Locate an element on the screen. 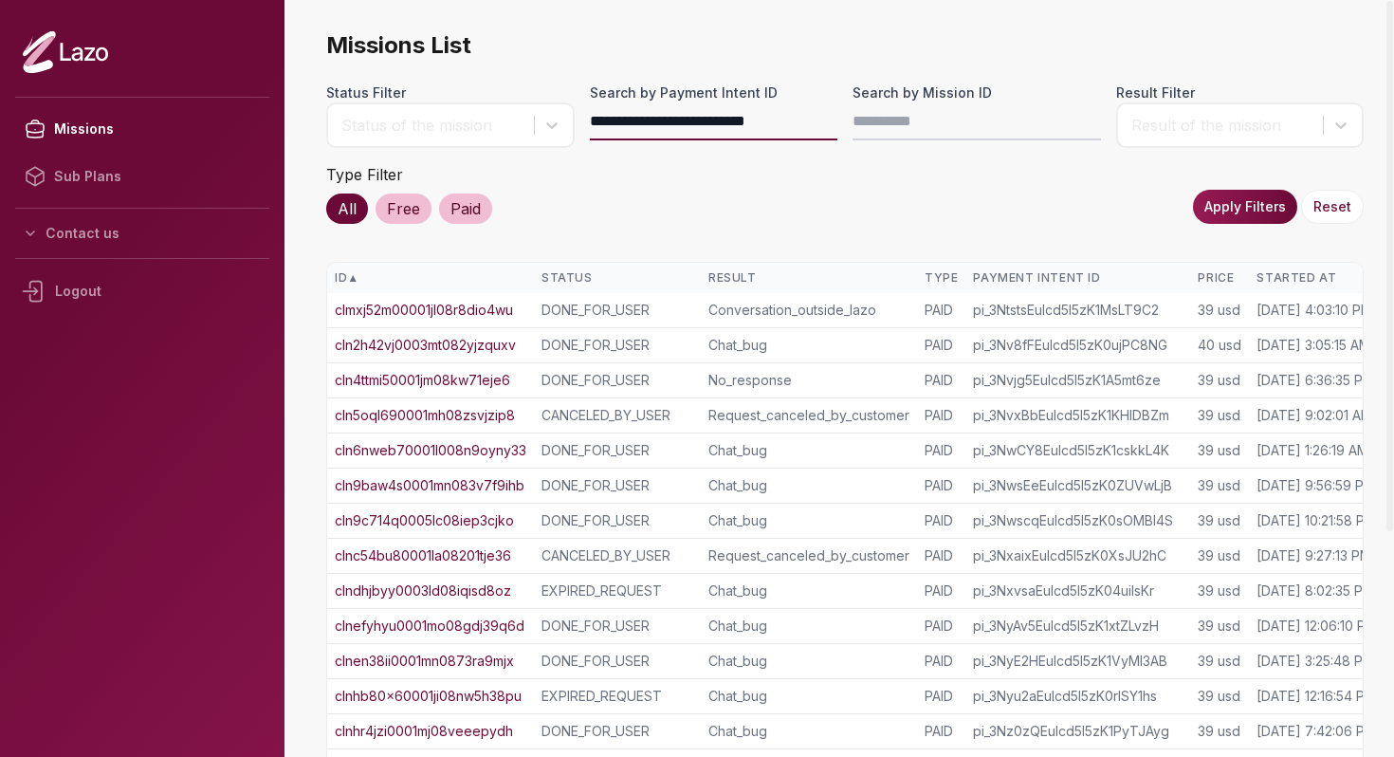 The height and width of the screenshot is (757, 1394). a: clnhb80x60001ji08nw5h38pu is located at coordinates (428, 696).